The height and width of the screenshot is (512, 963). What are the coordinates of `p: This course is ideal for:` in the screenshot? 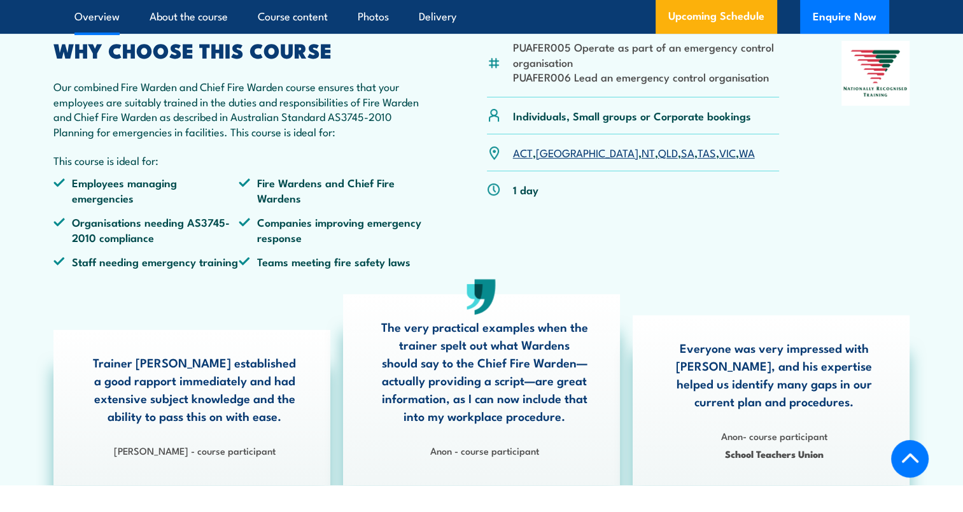 It's located at (239, 160).